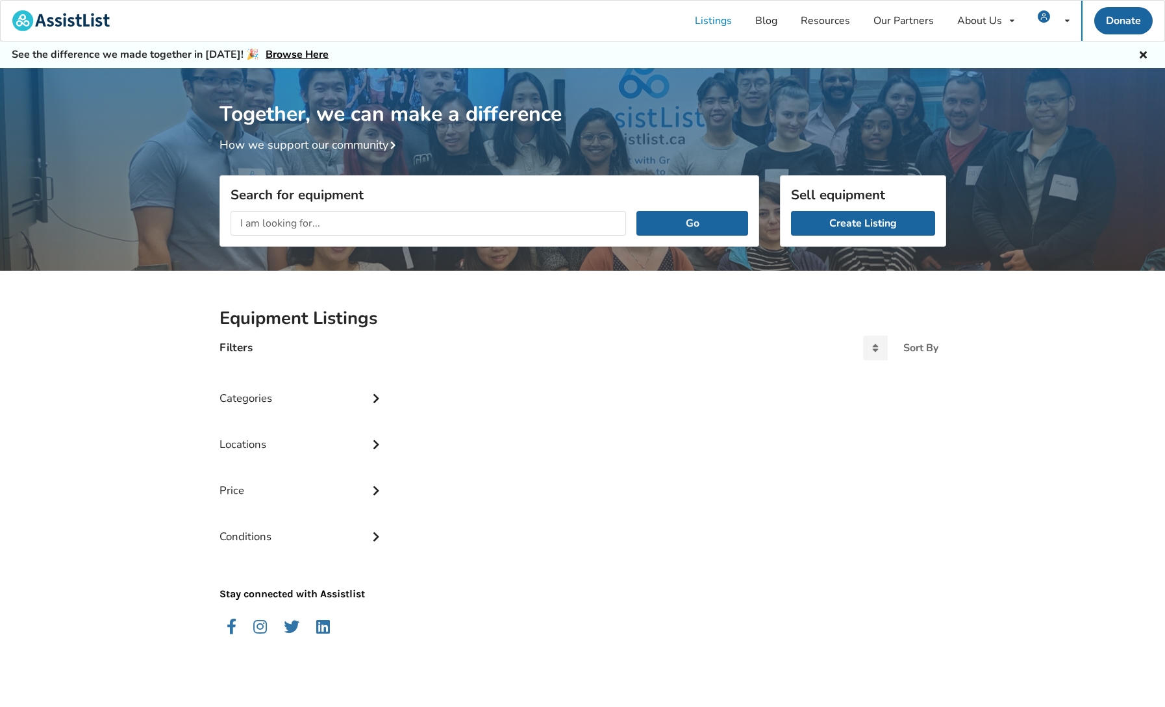 The image size is (1165, 707). I want to click on a: Create Listing, so click(863, 223).